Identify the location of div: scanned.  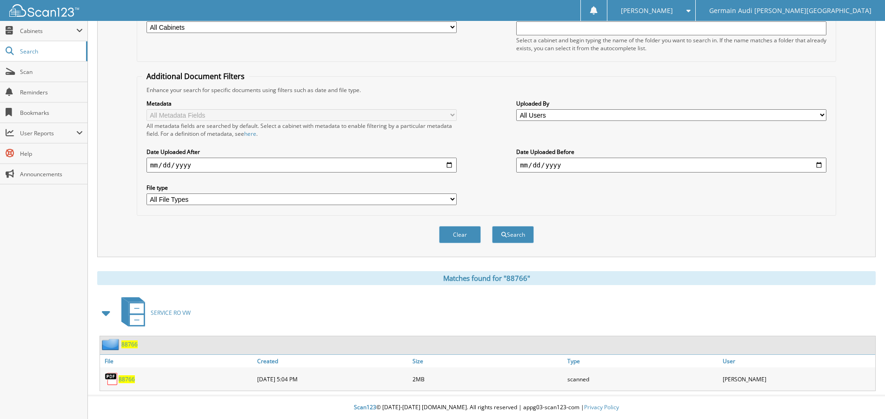
(642, 379).